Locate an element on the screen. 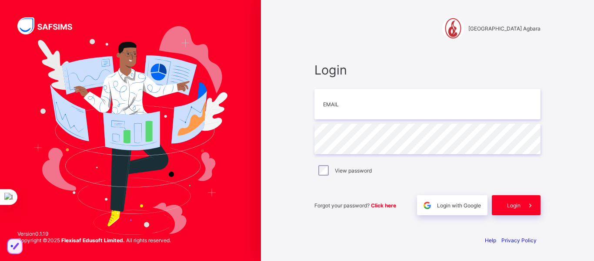 This screenshot has width=594, height=261. span: Forgot your password? is located at coordinates (356, 205).